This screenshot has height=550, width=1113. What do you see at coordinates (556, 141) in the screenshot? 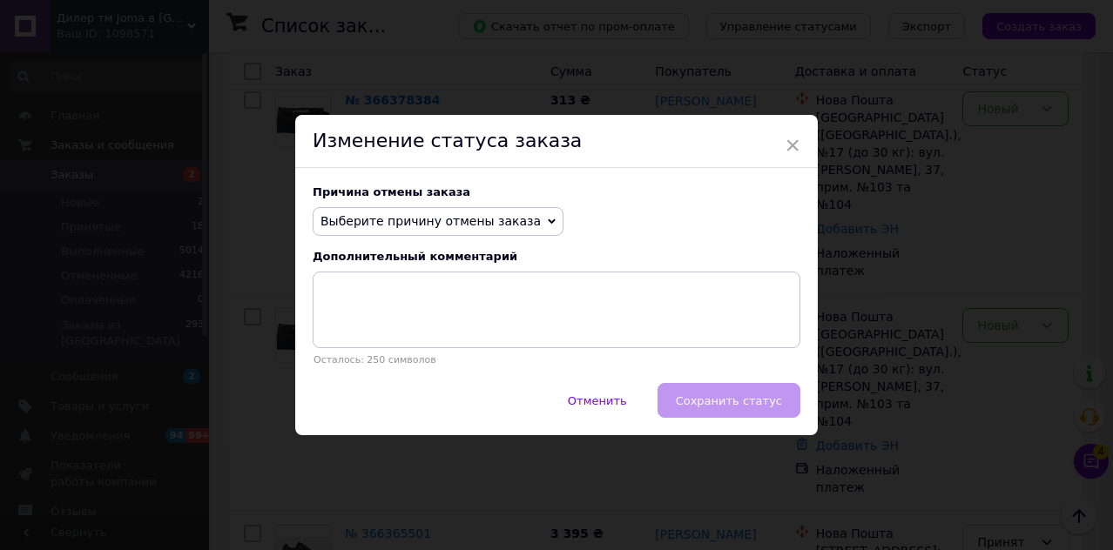
I see `div: Изменение статуса заказа` at bounding box center [556, 141].